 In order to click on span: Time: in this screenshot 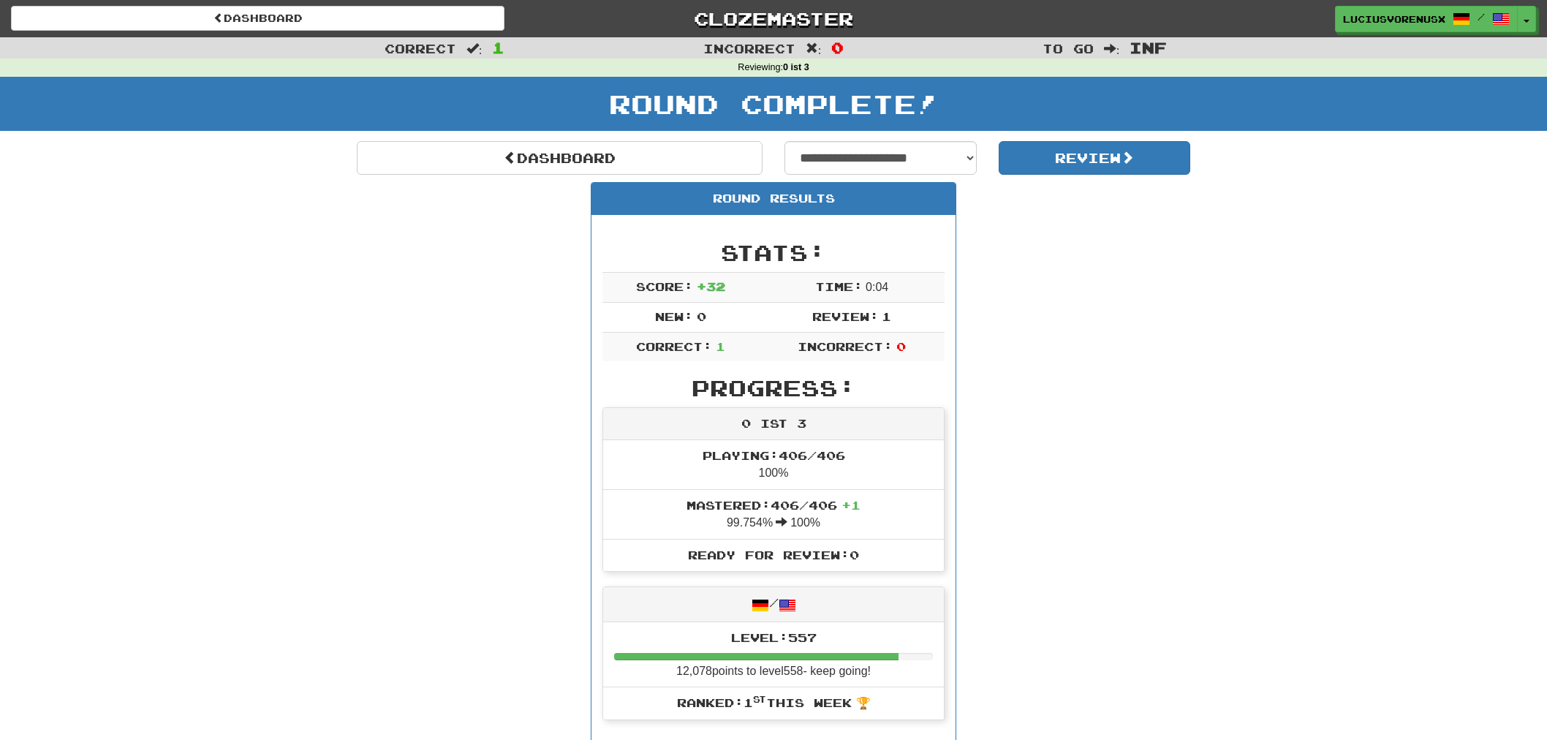, I will do `click(838, 286)`.